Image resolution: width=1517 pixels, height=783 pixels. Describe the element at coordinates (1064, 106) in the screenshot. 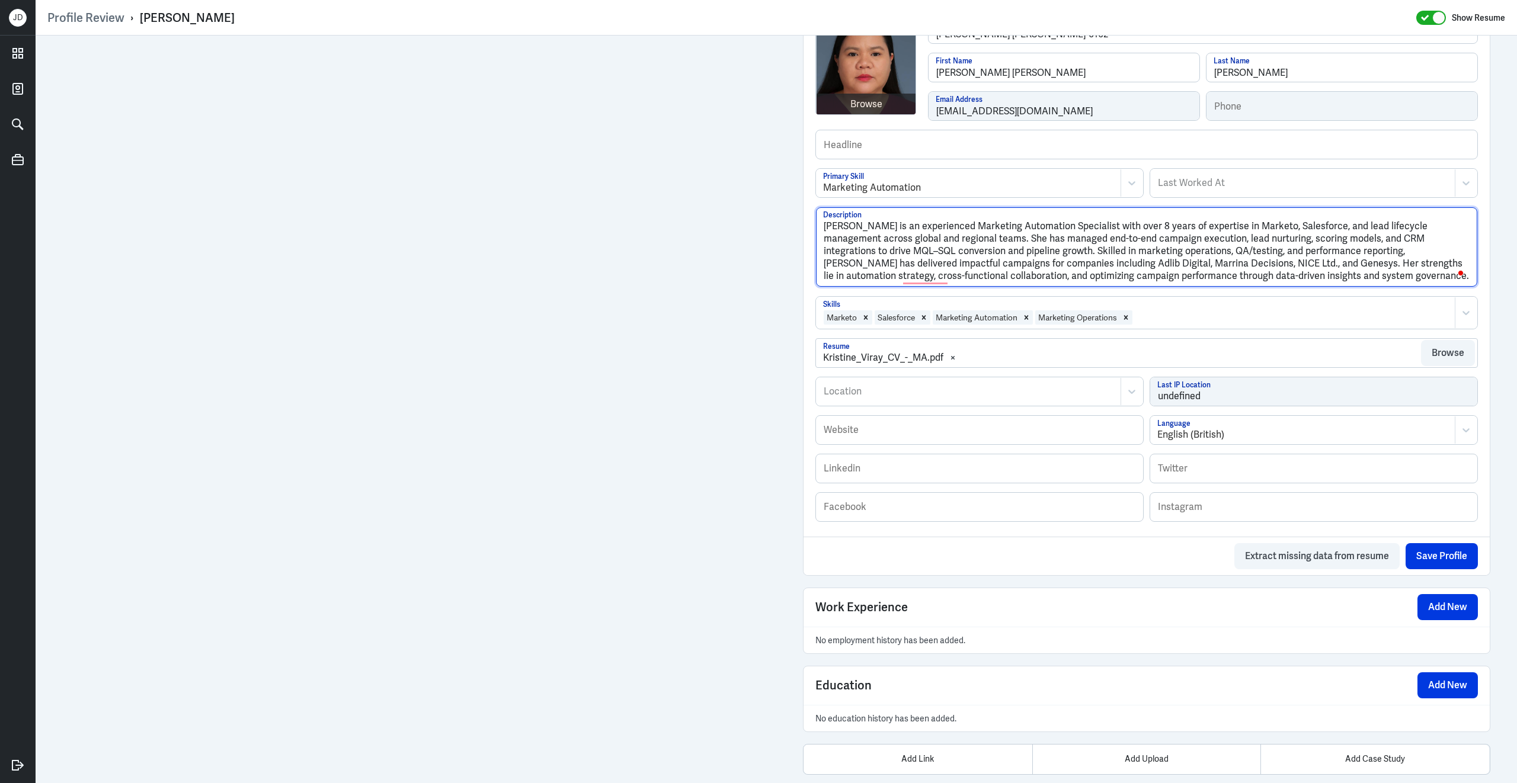

I see `input: Email Address` at that location.